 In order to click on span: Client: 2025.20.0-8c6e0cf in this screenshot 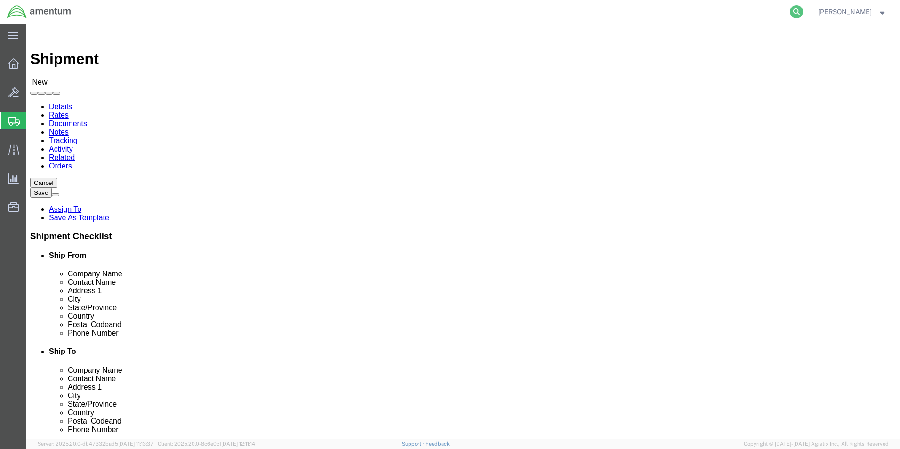, I will do `click(206, 444)`.